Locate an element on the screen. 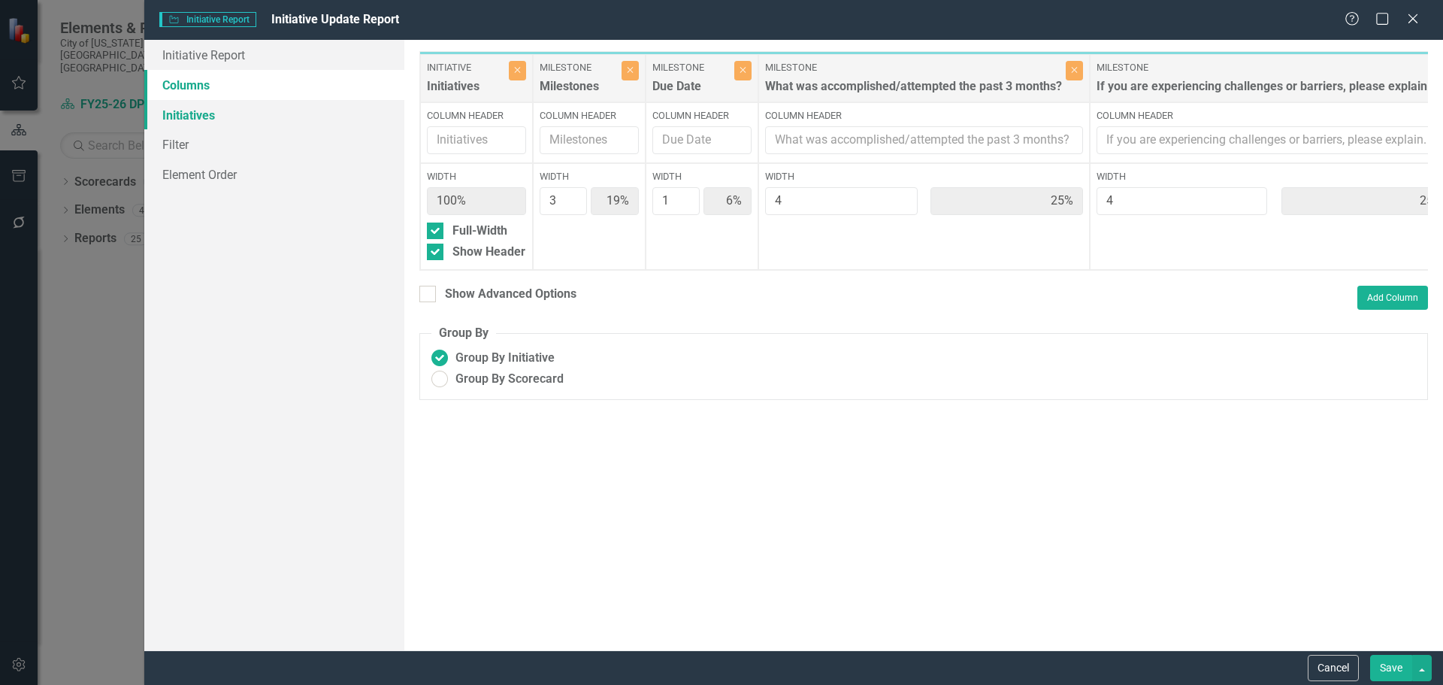 This screenshot has width=1443, height=685. button: Save is located at coordinates (1391, 667).